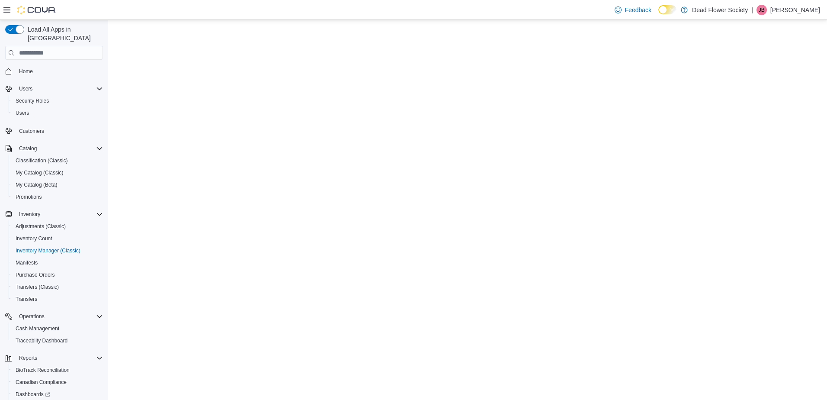 The width and height of the screenshot is (827, 400). I want to click on span: Users, so click(59, 89).